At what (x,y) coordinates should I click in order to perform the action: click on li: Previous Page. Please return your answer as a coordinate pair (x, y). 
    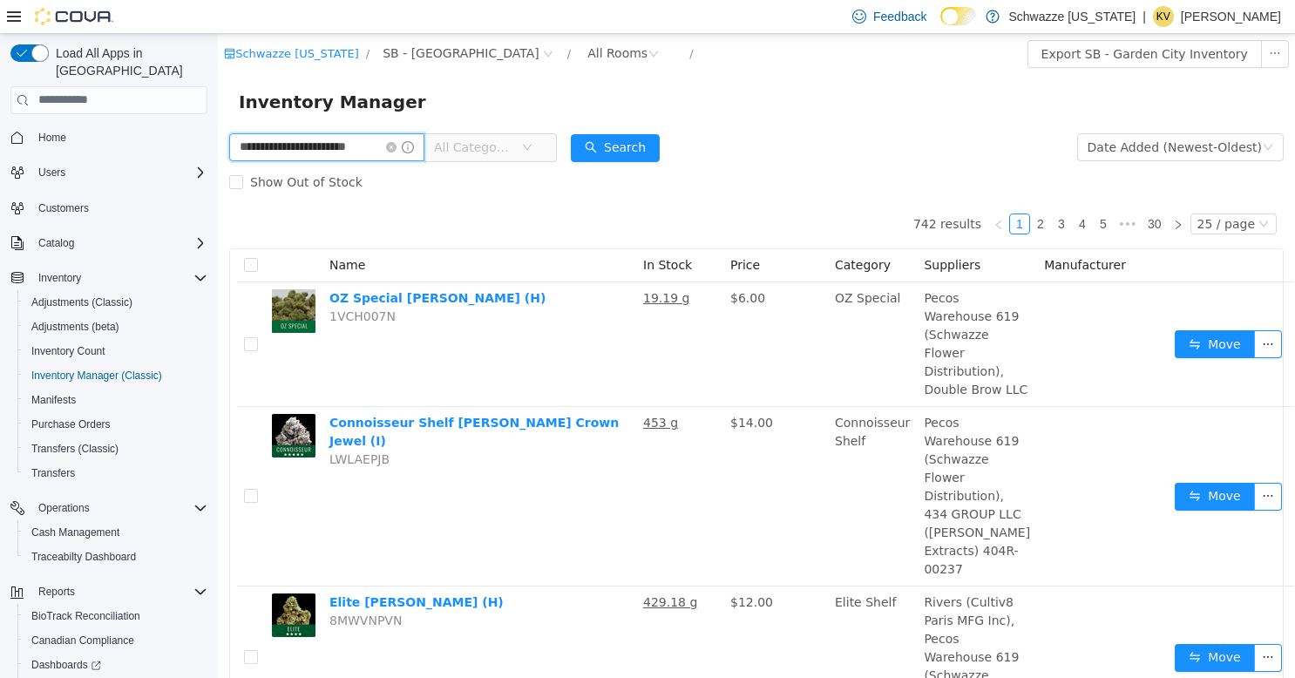
    Looking at the image, I should click on (781, 190).